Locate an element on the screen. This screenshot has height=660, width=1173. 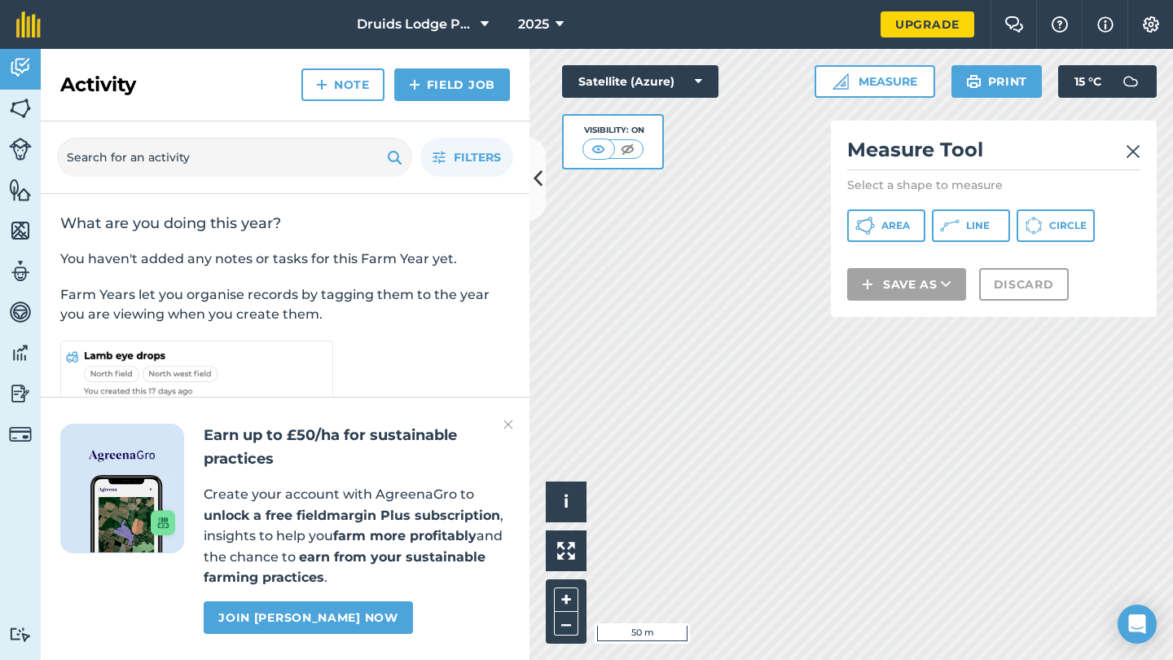
input: Search for an activity is located at coordinates (235, 157).